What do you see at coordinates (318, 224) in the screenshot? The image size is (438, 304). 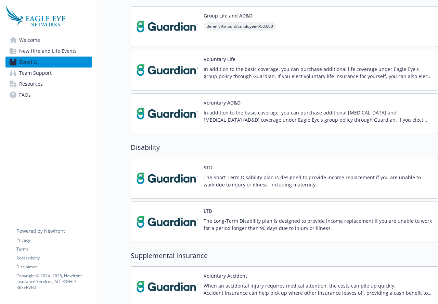 I see `p: The Long-Term Disability plan is designed to provide income replacement if you are unable to work...` at bounding box center [318, 224].